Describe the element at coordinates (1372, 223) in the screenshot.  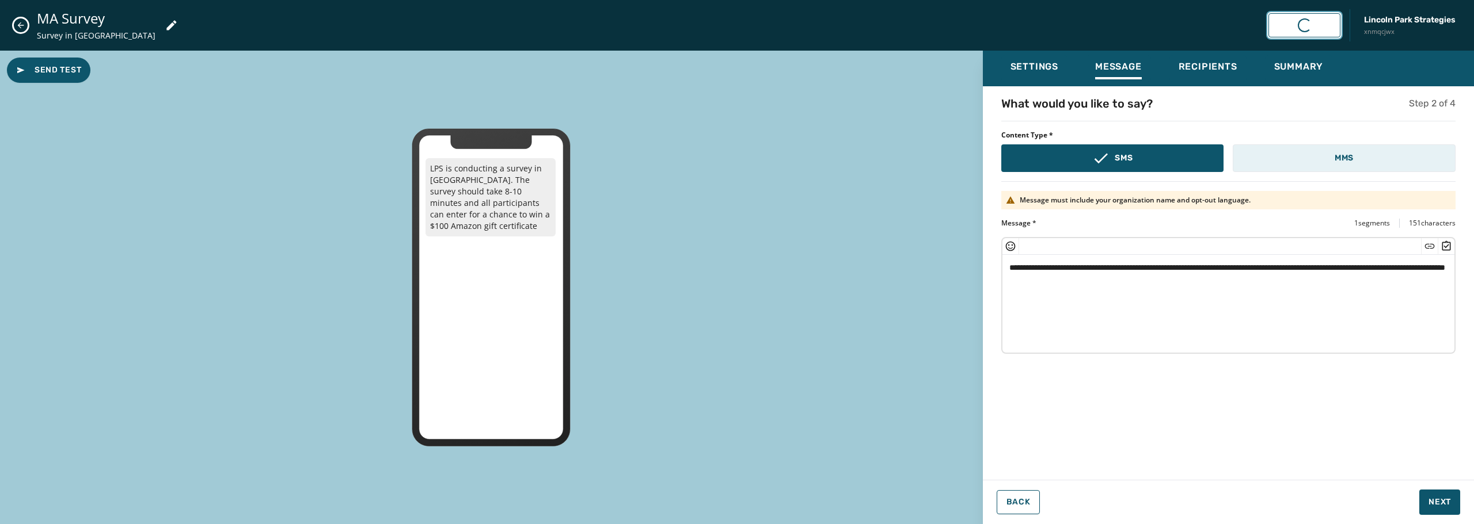
I see `span: 1 segments` at that location.